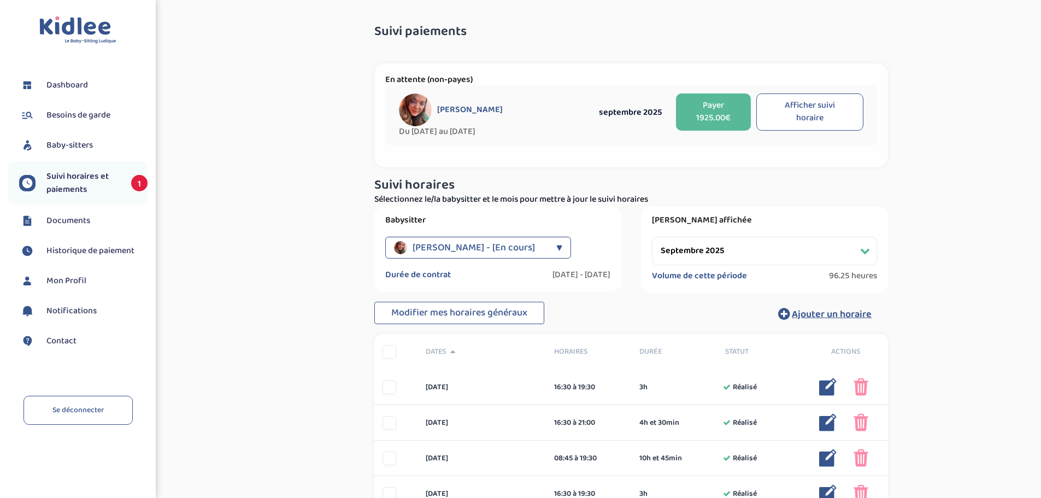  I want to click on img: avatar, so click(415, 110).